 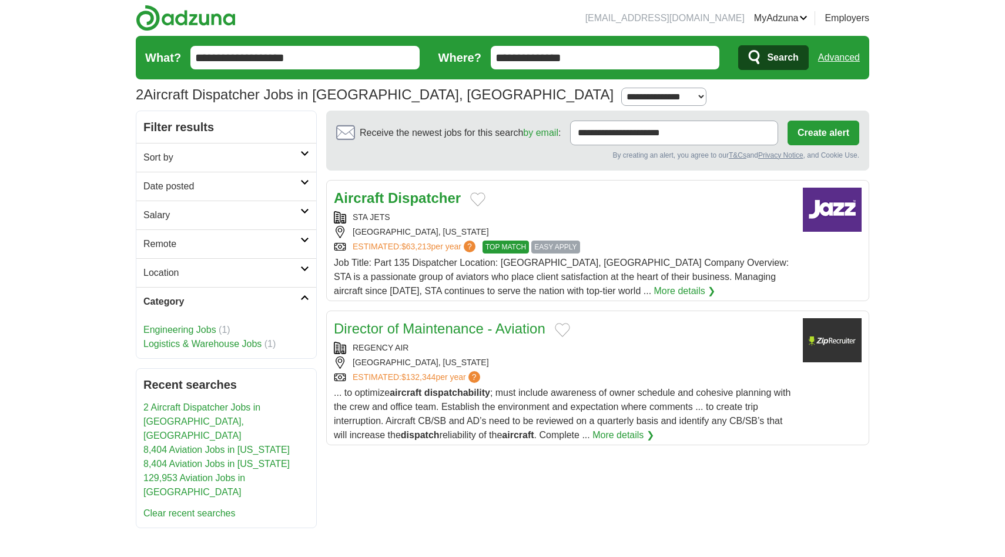 What do you see at coordinates (226, 215) in the screenshot?
I see `a: Salary` at bounding box center [226, 215].